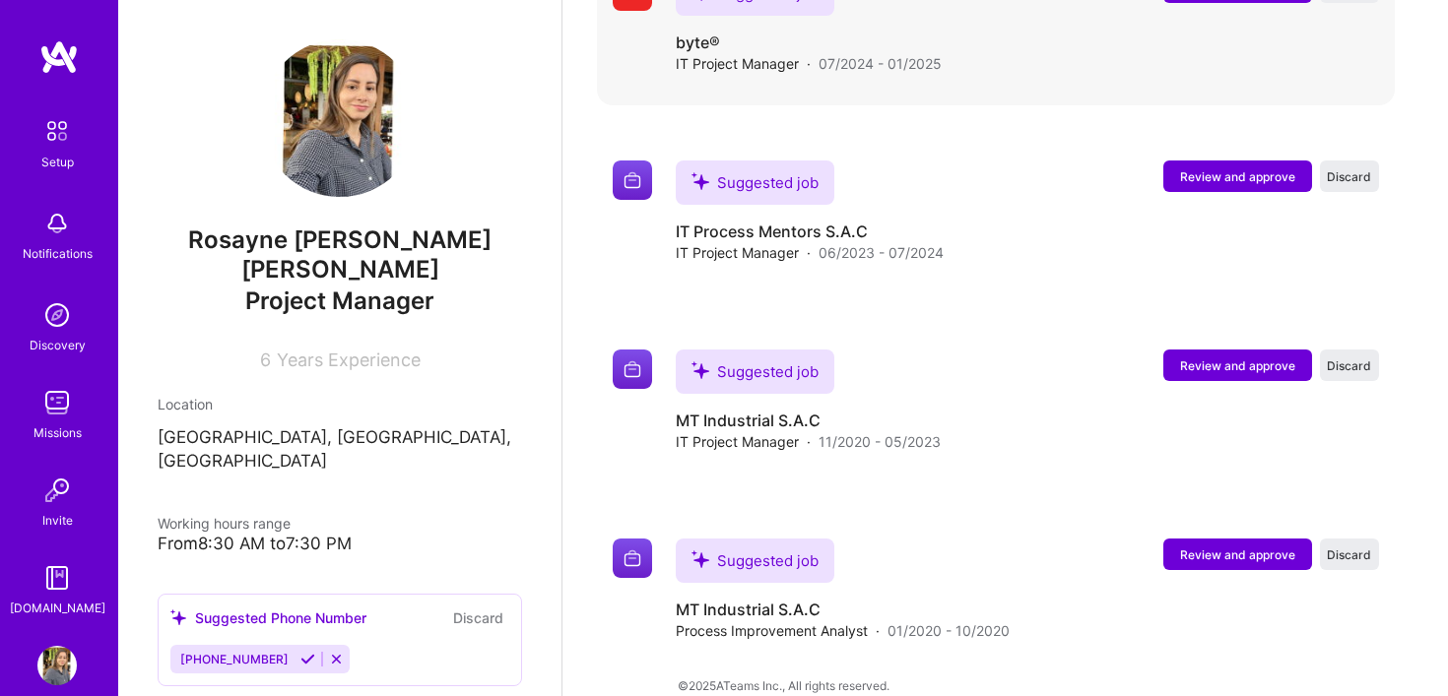 The width and height of the screenshot is (1448, 696). What do you see at coordinates (349, 359) in the screenshot?
I see `span: Years Experience` at bounding box center [349, 359].